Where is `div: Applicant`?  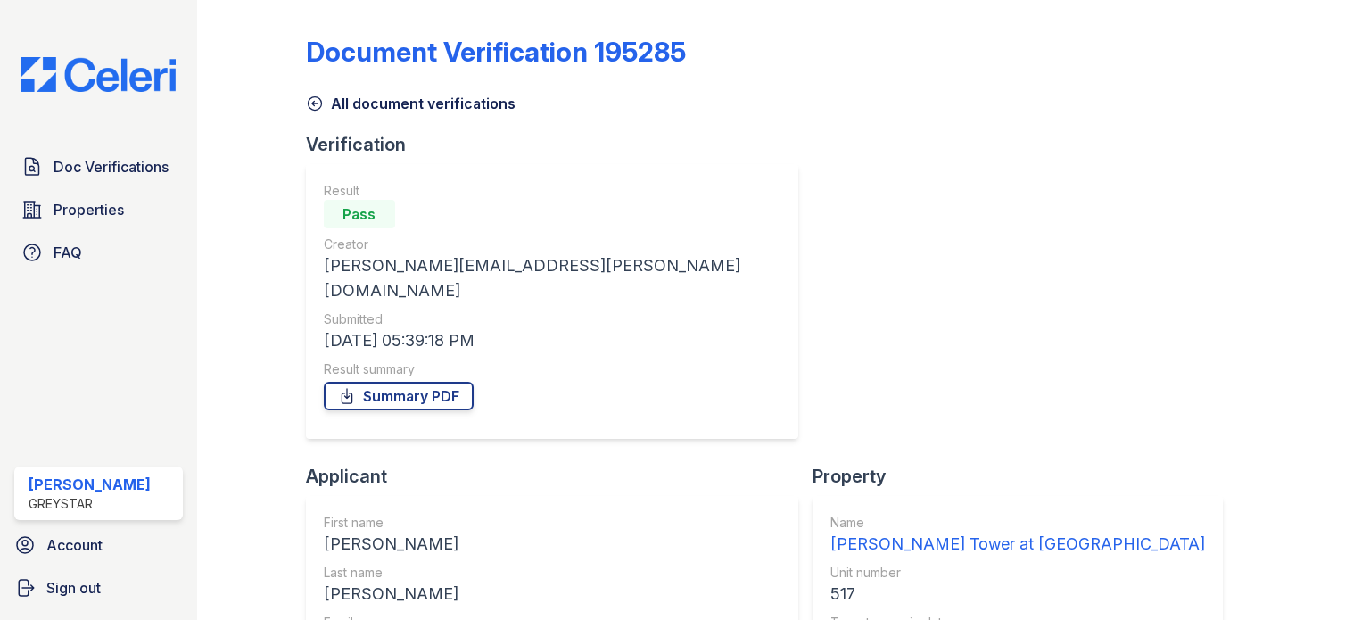
div: Applicant is located at coordinates (559, 476).